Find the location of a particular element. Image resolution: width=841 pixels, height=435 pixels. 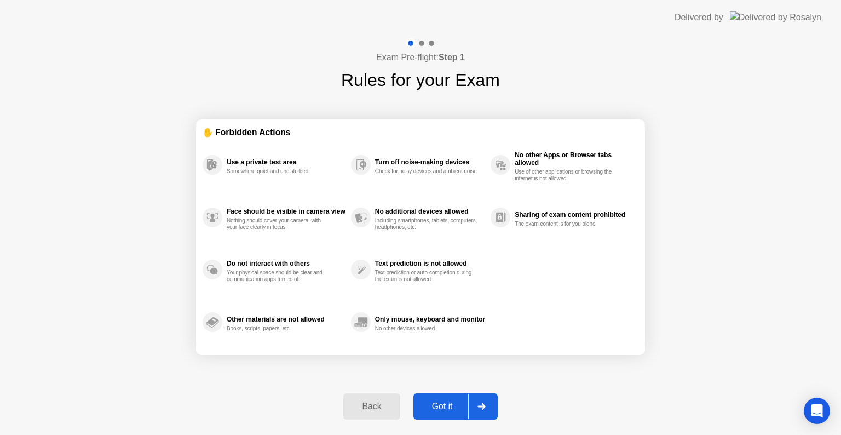

div: Do not interact with others is located at coordinates (286, 263).